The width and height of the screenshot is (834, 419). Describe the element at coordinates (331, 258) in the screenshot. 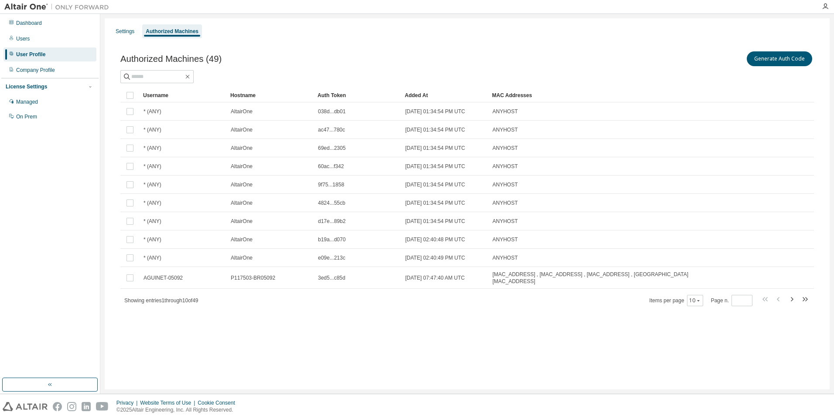

I see `span: e09e...213c` at that location.